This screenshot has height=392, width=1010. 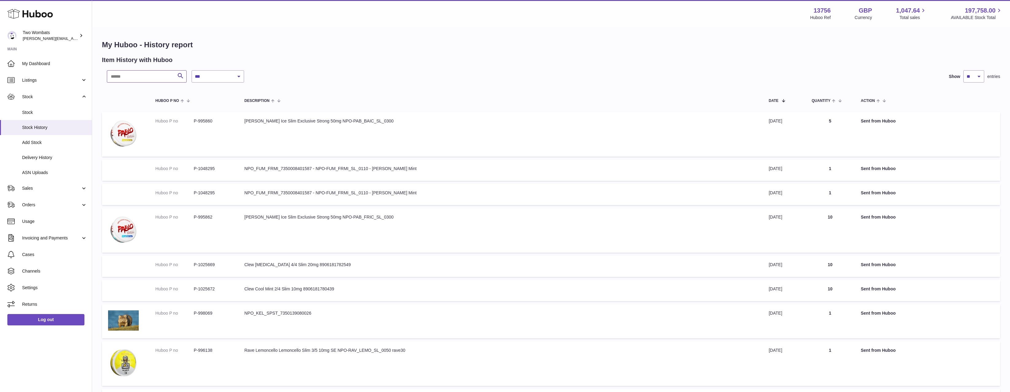 What do you see at coordinates (820, 17) in the screenshot?
I see `div: Huboo Ref` at bounding box center [820, 17].